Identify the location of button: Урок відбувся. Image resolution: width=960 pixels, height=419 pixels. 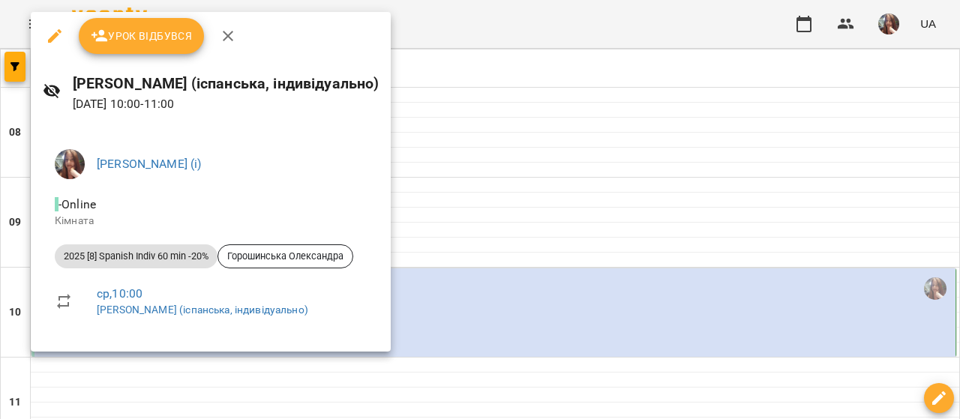
(142, 36).